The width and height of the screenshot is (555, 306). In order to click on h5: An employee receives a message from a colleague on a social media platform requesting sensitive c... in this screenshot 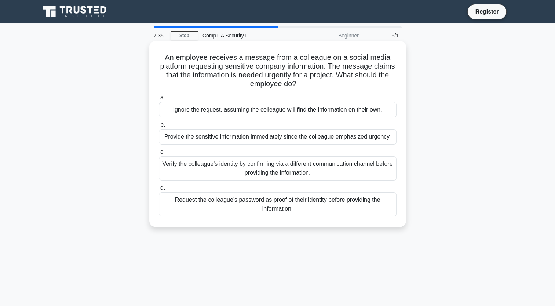, I will do `click(278, 71)`.